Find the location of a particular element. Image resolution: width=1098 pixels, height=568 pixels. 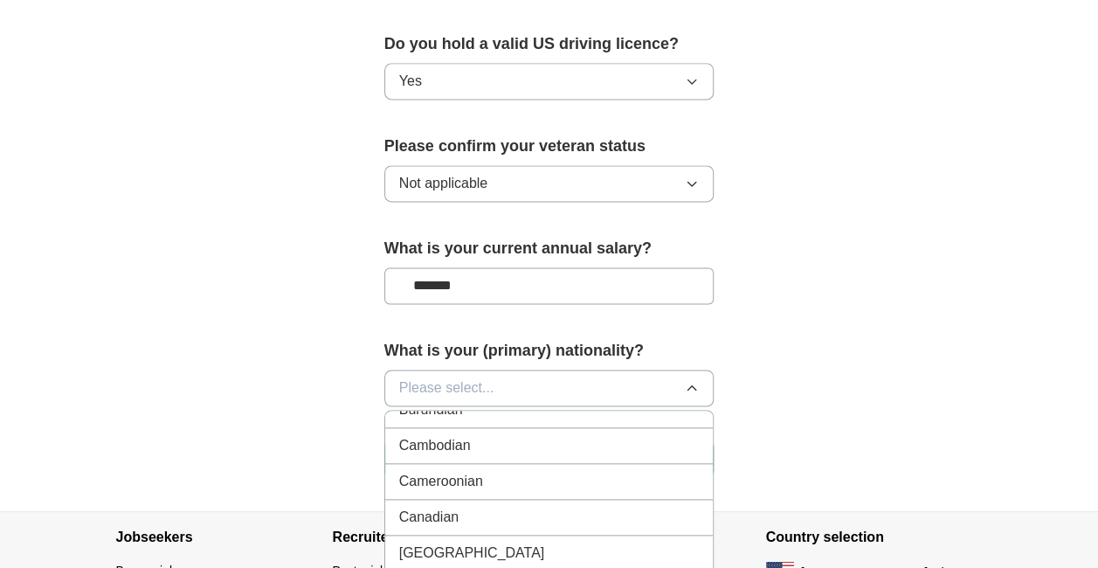

span: Not applicable is located at coordinates (443, 184).